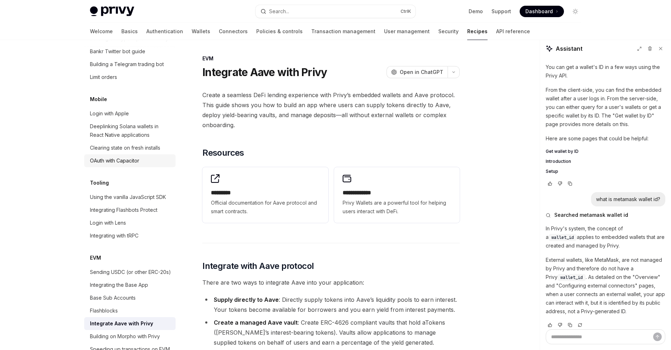 The width and height of the screenshot is (671, 350). I want to click on span: Official documentation for Aave protocol and smart contracts., so click(265, 207).